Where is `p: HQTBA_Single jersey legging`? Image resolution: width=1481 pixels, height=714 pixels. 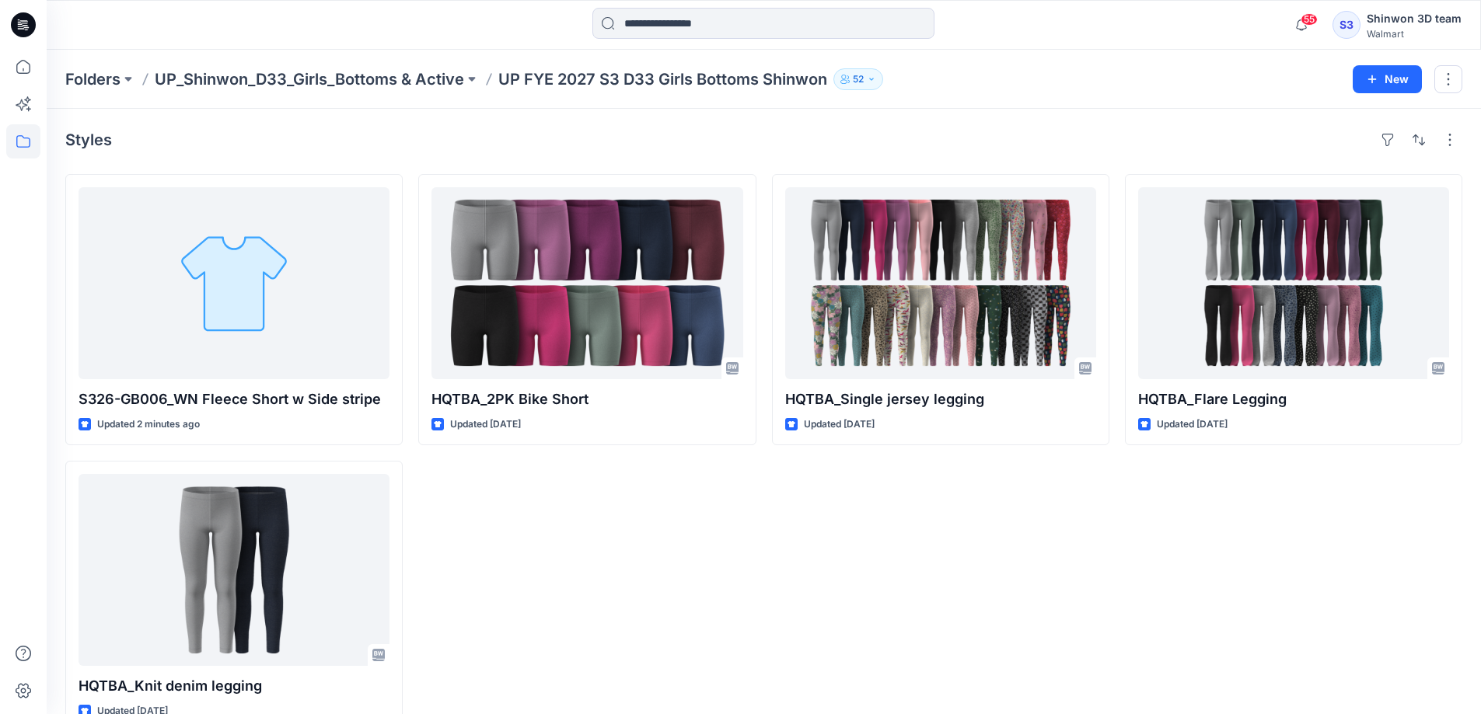
p: HQTBA_Single jersey legging is located at coordinates (940, 400).